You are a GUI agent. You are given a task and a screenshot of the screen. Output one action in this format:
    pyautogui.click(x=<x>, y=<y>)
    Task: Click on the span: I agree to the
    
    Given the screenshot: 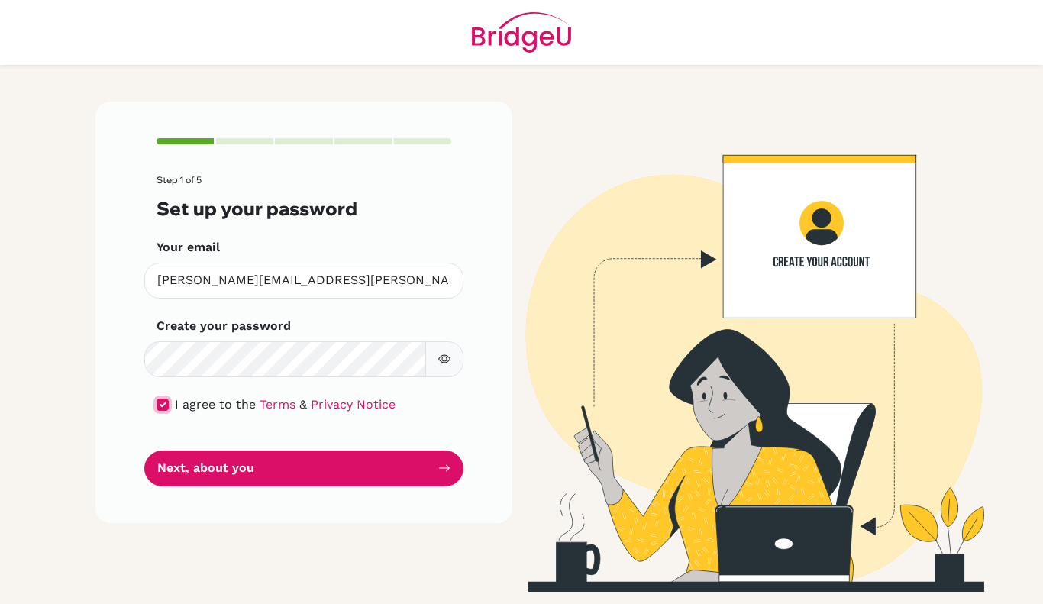 What is the action you would take?
    pyautogui.click(x=215, y=404)
    